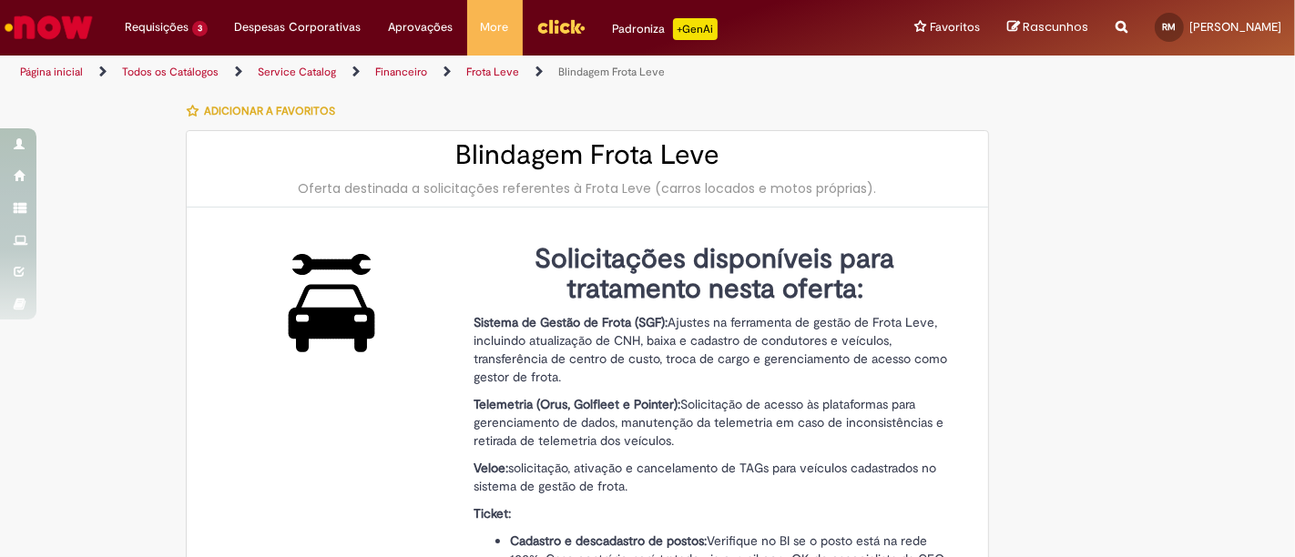  I want to click on p: solicitação, ativação e cancelamento de TAGs para veículos cadastrados no sistema de gestão de fr..., so click(715, 477).